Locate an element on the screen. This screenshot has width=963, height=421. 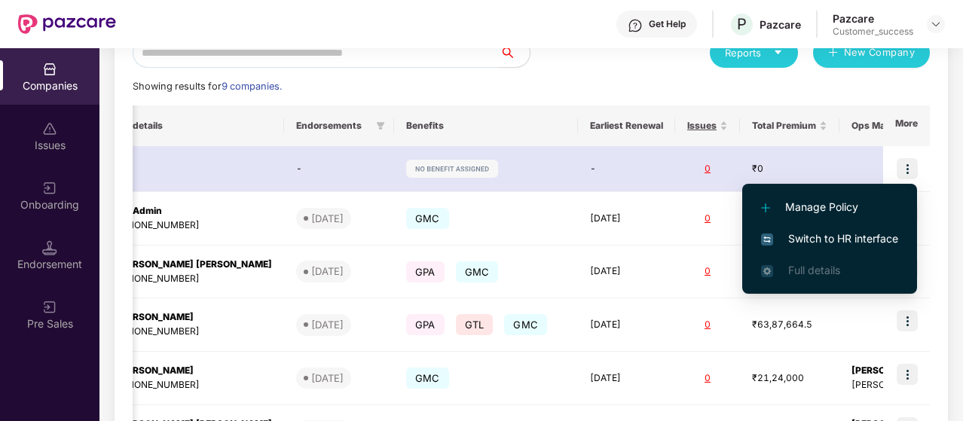
span: Full details is located at coordinates (814, 270).